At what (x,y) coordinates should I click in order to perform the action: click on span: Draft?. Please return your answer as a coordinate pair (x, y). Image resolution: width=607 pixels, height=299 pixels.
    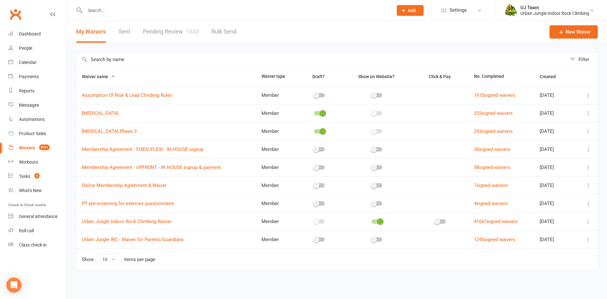
    Looking at the image, I should click on (318, 77).